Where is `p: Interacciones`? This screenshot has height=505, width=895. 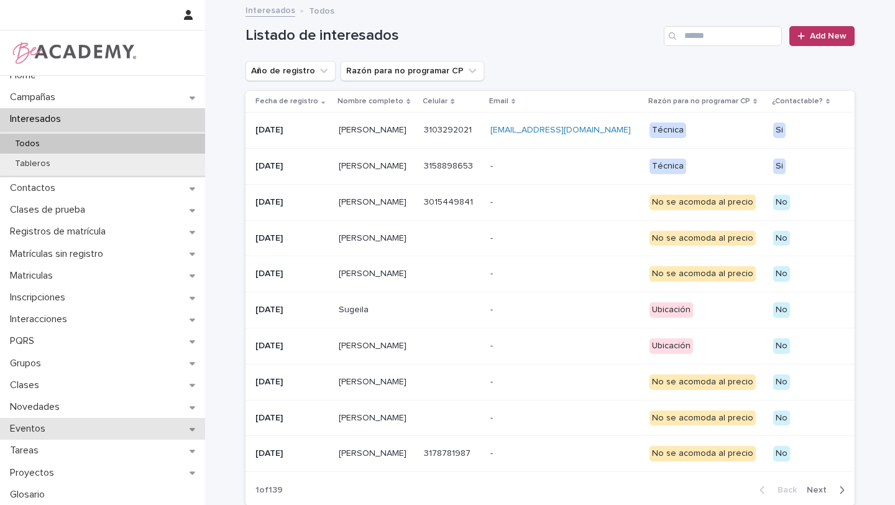
p: Interacciones is located at coordinates (41, 319).